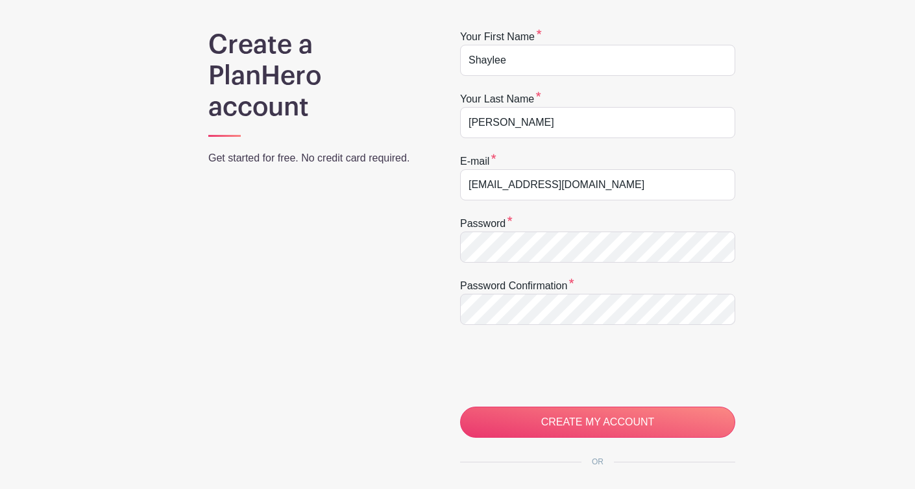 The width and height of the screenshot is (915, 489). What do you see at coordinates (517, 286) in the screenshot?
I see `label: Password confirmation` at bounding box center [517, 286].